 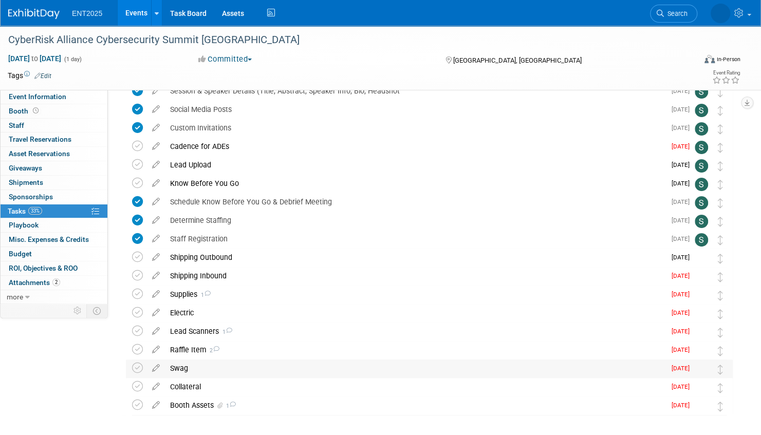 What do you see at coordinates (97, 311) in the screenshot?
I see `td: Toggle Event Tabs` at bounding box center [97, 311].